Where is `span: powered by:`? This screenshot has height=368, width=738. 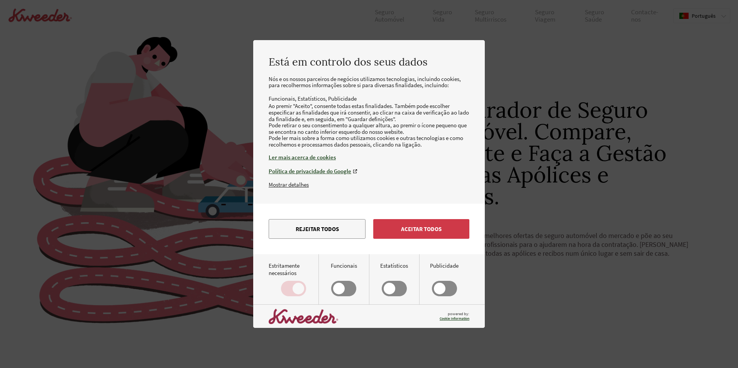 span: powered by: is located at coordinates (454, 316).